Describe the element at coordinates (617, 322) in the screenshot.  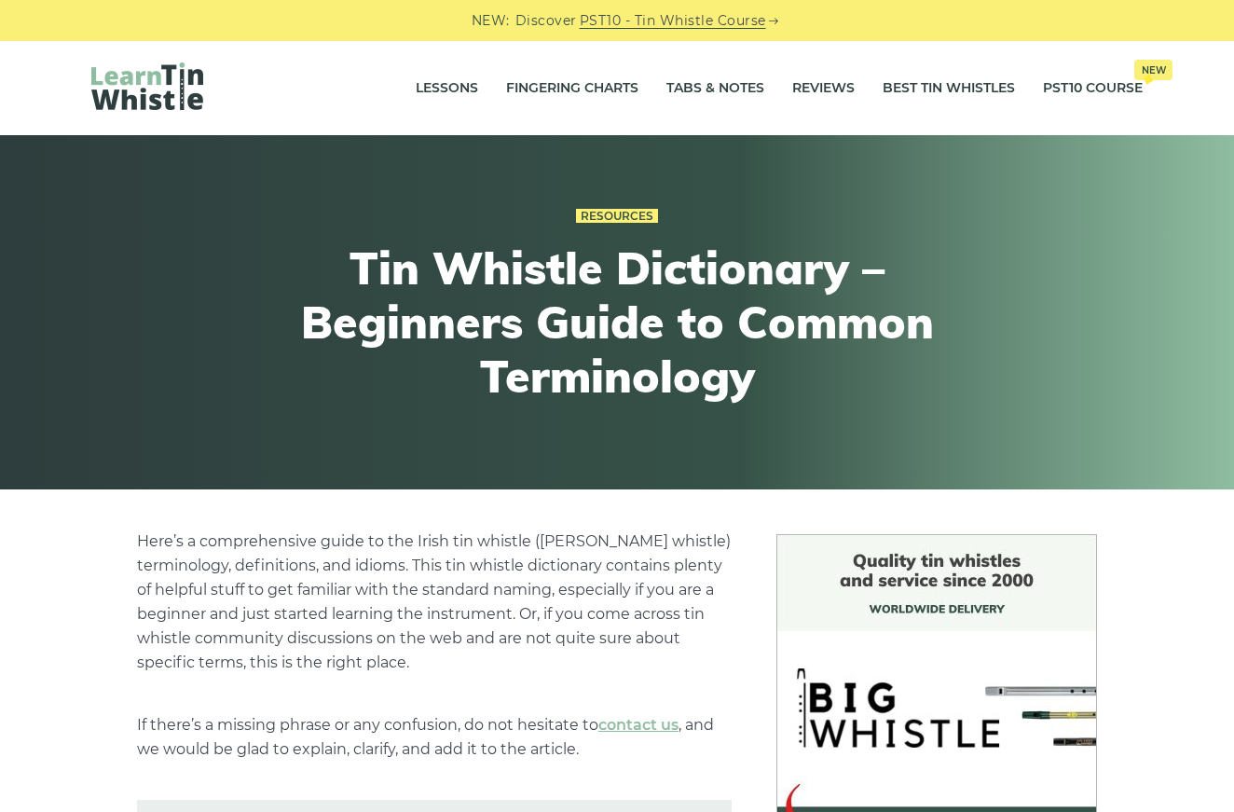
I see `h1: Tin Whistle Dictionary – Beginners Guide to Common Terminology` at that location.